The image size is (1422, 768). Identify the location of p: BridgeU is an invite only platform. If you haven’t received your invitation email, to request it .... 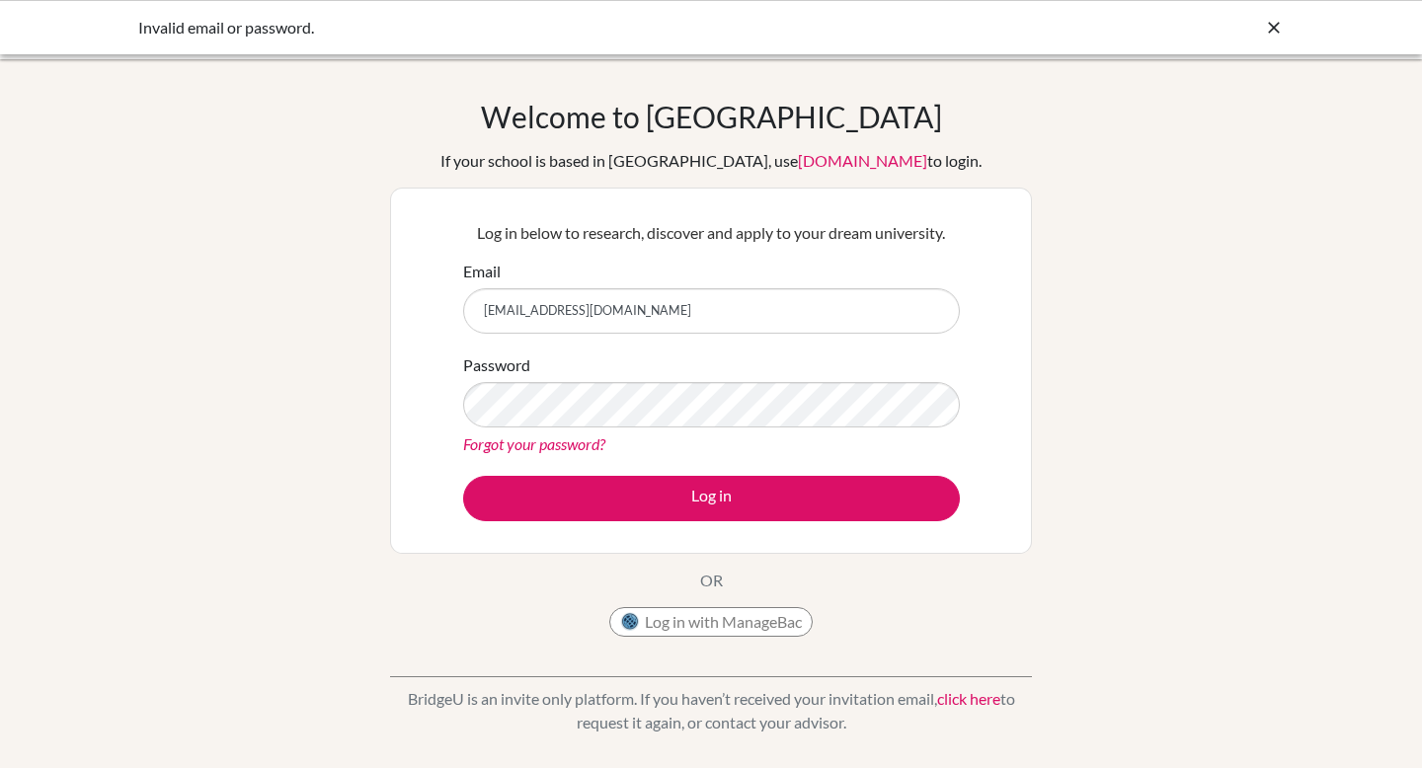
(711, 711).